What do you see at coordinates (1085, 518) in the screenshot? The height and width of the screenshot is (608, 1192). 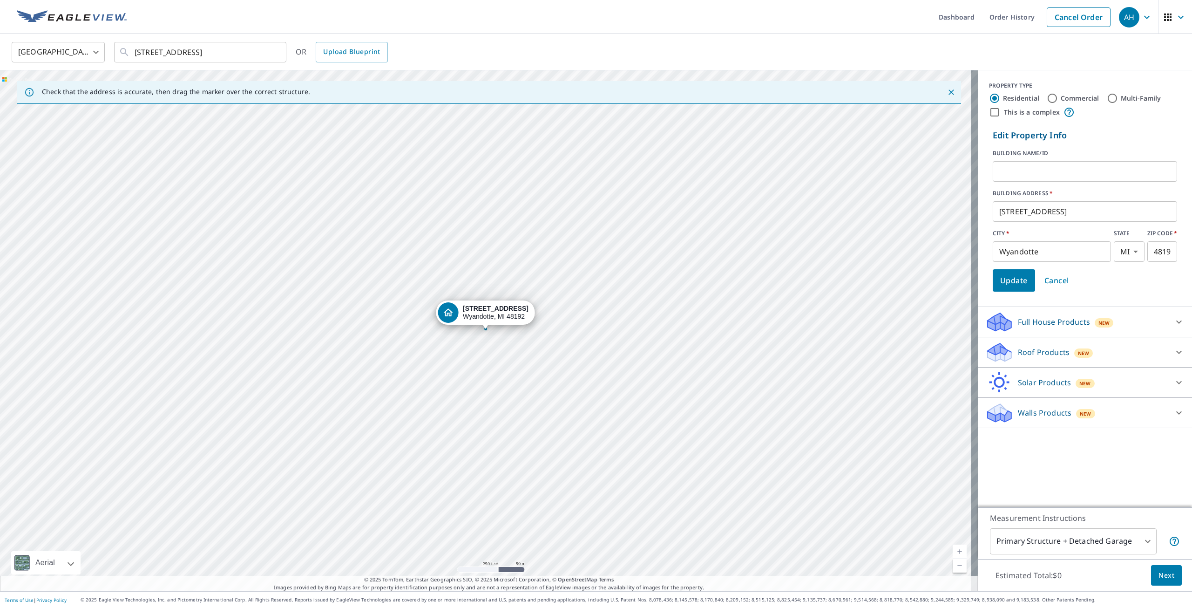 I see `p: Measurement Instructions` at bounding box center [1085, 518].